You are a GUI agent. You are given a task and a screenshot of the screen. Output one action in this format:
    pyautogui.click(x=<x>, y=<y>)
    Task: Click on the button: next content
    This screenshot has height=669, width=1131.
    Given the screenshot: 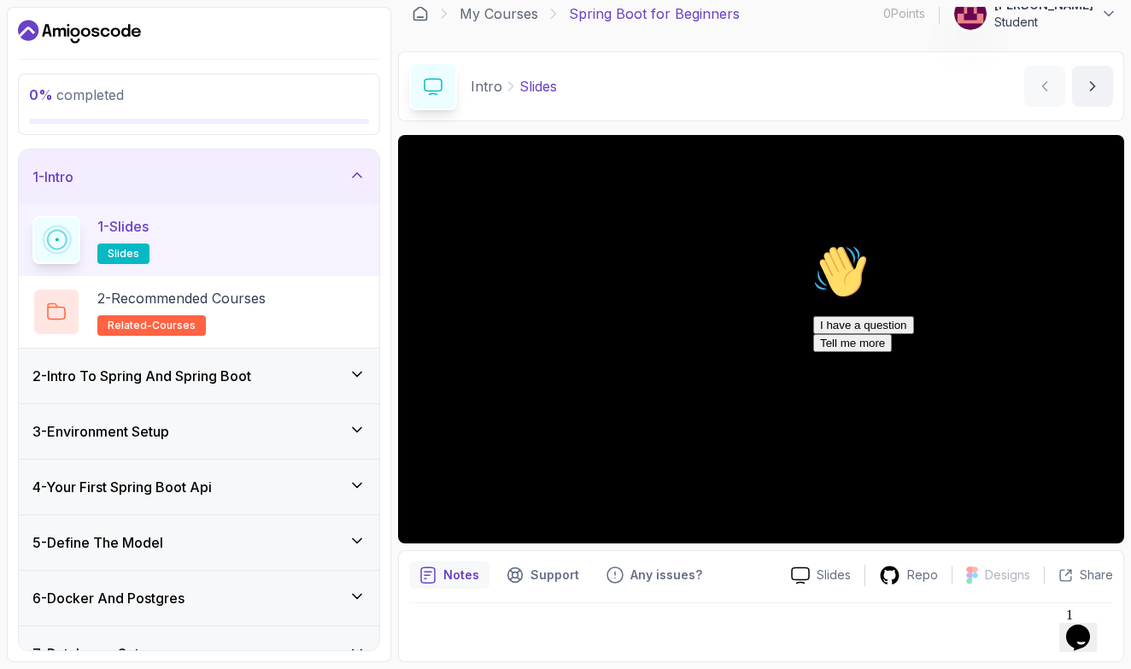 What is the action you would take?
    pyautogui.click(x=1093, y=86)
    